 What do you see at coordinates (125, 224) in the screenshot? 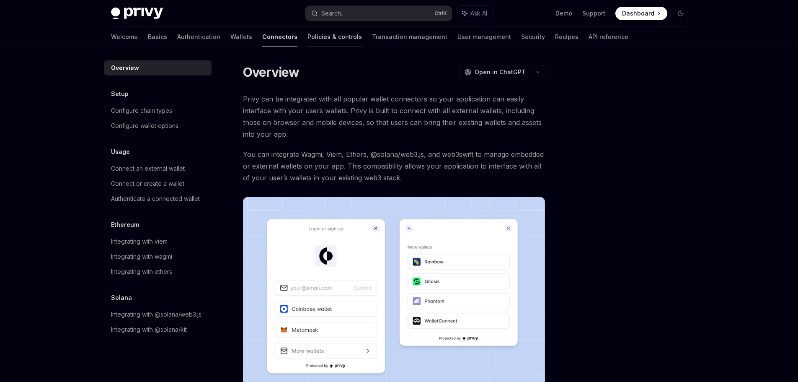
I see `h5: Ethereum` at bounding box center [125, 224].